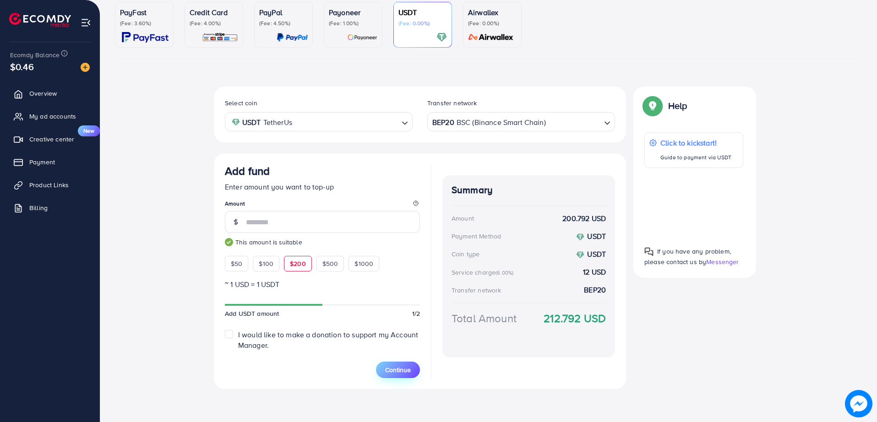 The image size is (877, 422). Describe the element at coordinates (53, 116) in the screenshot. I see `span: My ad accounts` at that location.